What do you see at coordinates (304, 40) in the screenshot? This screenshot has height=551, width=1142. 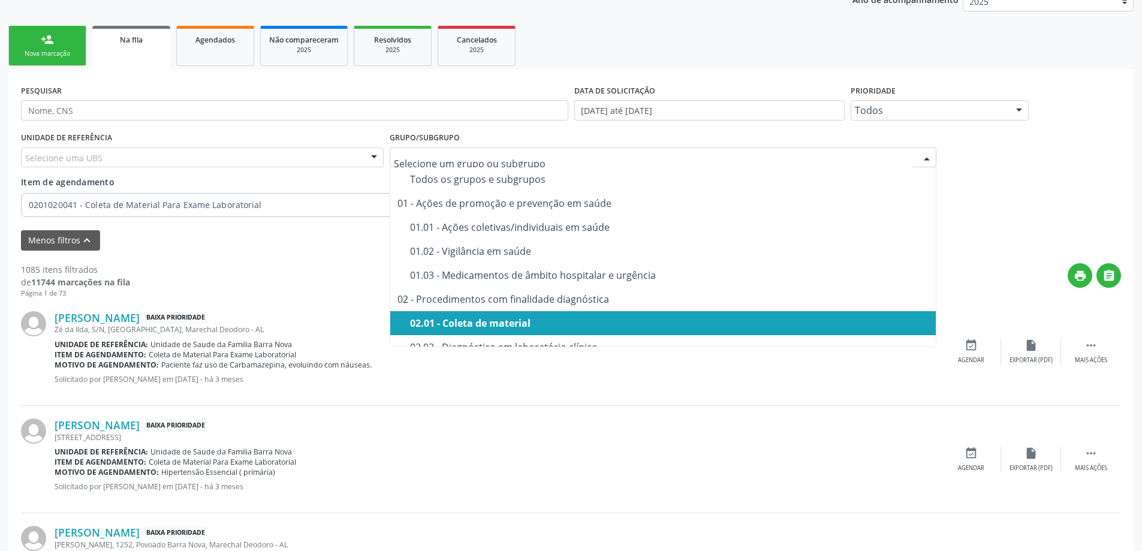 I see `span: Não compareceram` at bounding box center [304, 40].